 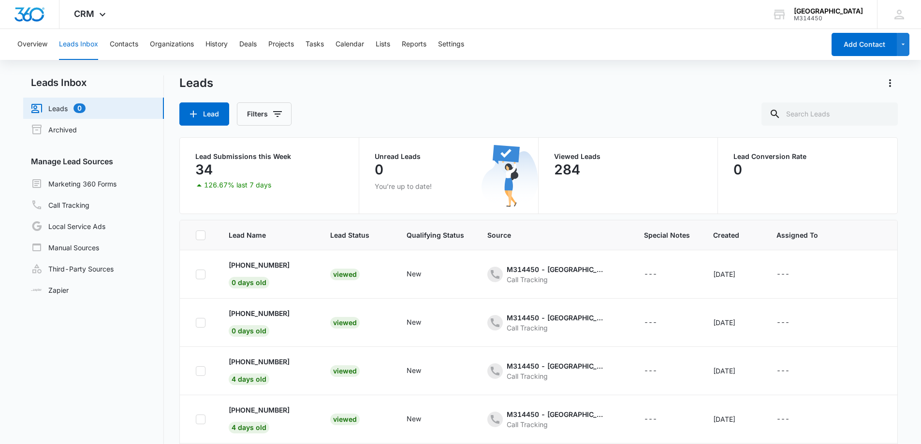 What do you see at coordinates (58, 108) in the screenshot?
I see `a: Leads0` at bounding box center [58, 108].